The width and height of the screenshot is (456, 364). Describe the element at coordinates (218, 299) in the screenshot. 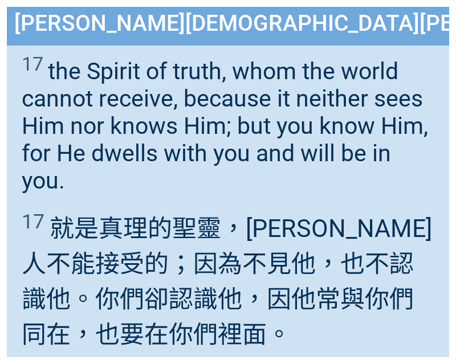

I see `wg3754: 不見` at that location.